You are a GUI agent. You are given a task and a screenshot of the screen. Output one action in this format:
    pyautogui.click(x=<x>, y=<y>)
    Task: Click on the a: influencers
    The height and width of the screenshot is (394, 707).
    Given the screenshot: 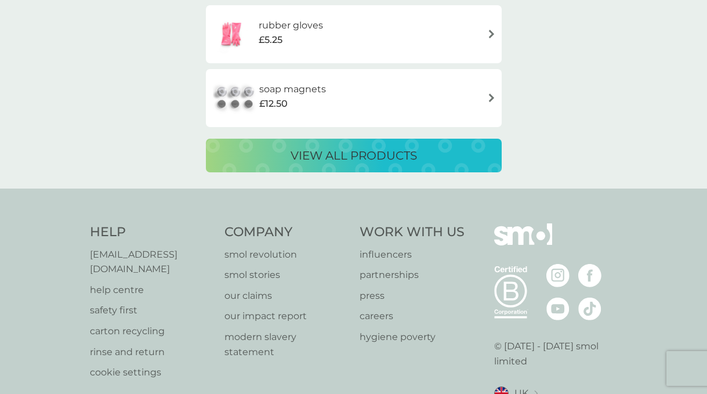 What is the action you would take?
    pyautogui.click(x=412, y=255)
    